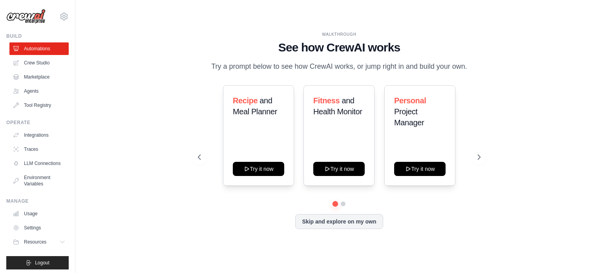 The image size is (603, 273). I want to click on button: Resources, so click(39, 242).